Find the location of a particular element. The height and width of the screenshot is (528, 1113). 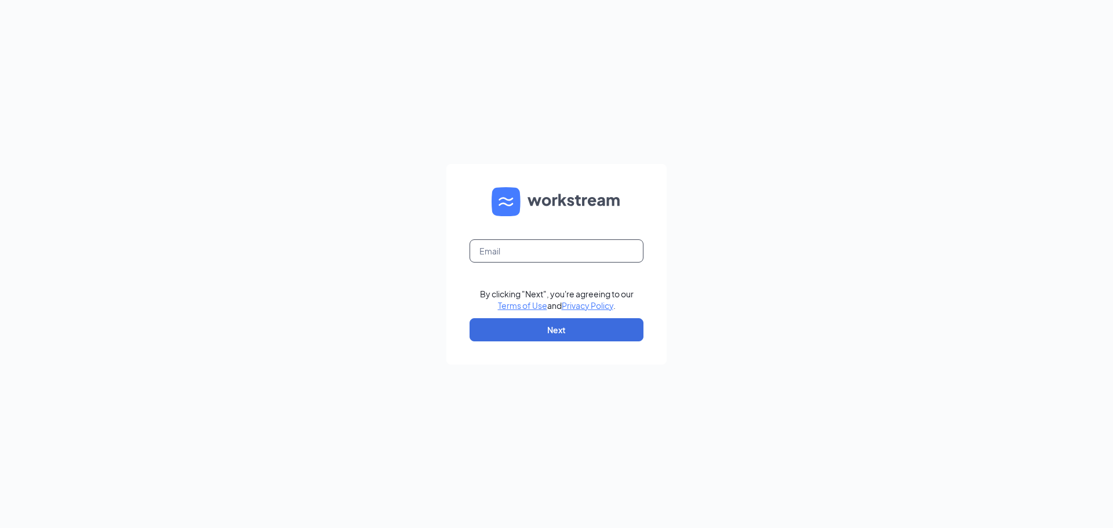

input: Email is located at coordinates (556, 251).